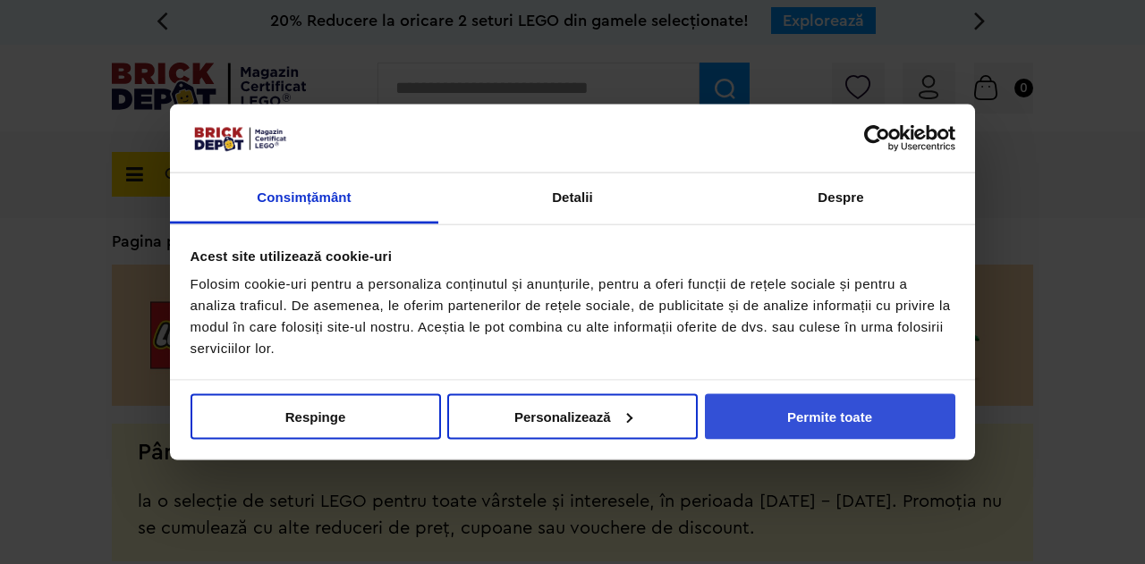  What do you see at coordinates (876, 138) in the screenshot?
I see `a: Usercentrics Cookiebot - opens in a new window` at bounding box center [876, 138].